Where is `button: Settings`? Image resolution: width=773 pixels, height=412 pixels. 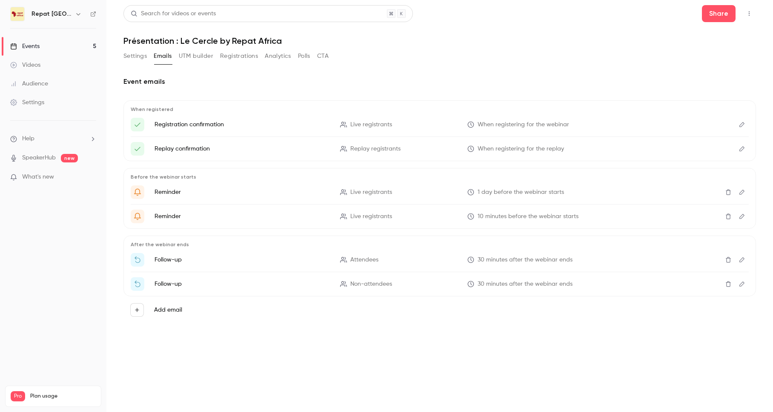
button: Settings is located at coordinates (135, 56).